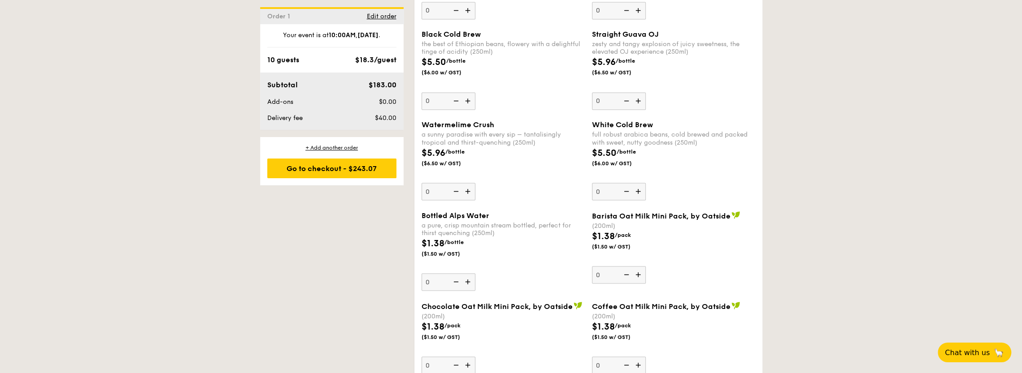 Image resolution: width=1022 pixels, height=373 pixels. What do you see at coordinates (382, 85) in the screenshot?
I see `span: $183.00` at bounding box center [382, 85].